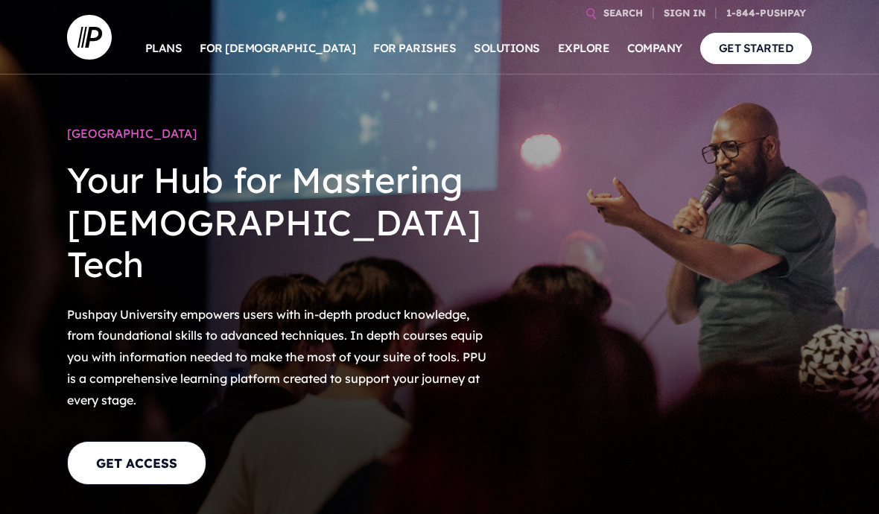  I want to click on a: SOLUTIONS, so click(506, 48).